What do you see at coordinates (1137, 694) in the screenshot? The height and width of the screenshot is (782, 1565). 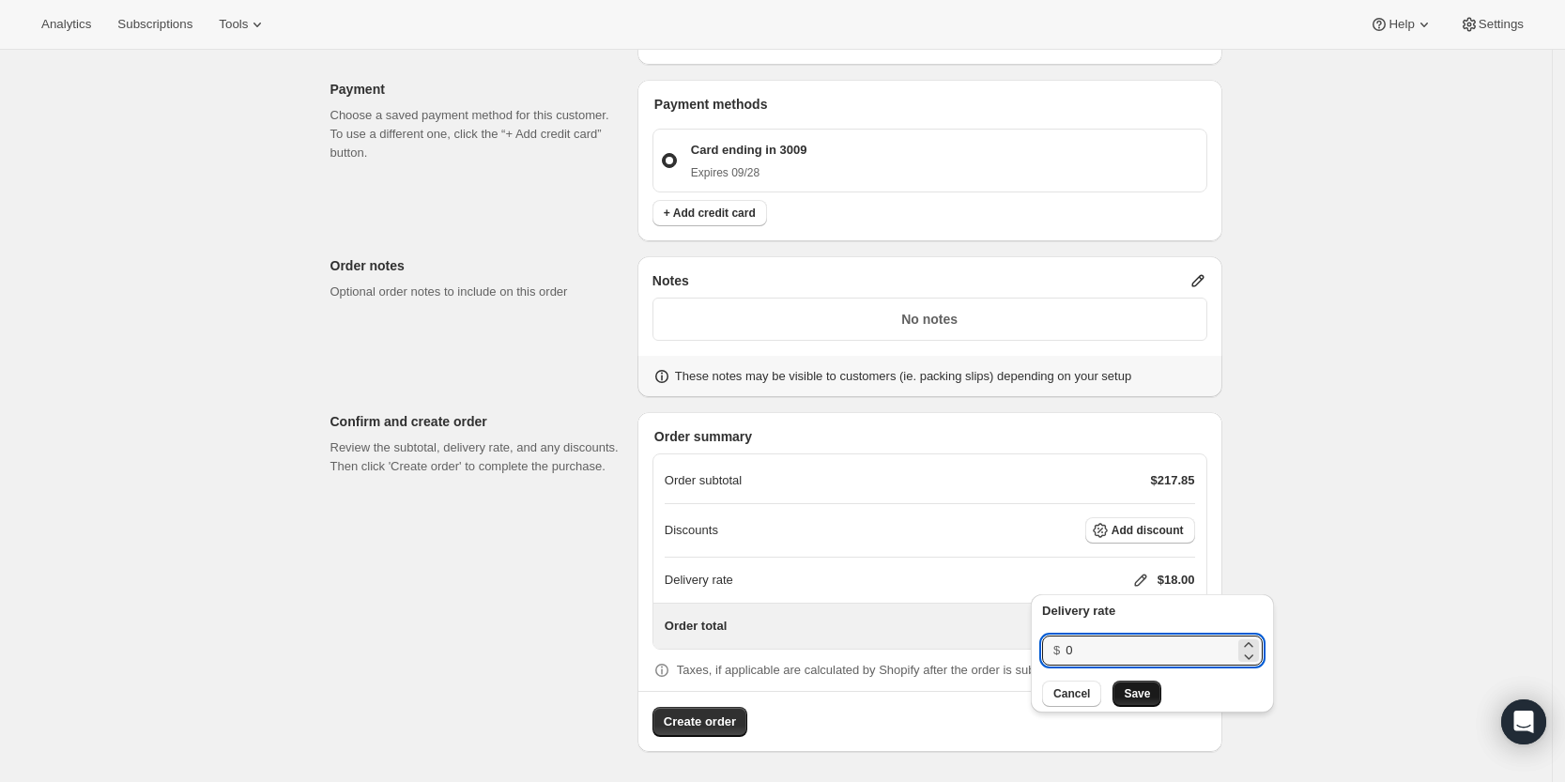 I see `span: Save` at bounding box center [1137, 694].